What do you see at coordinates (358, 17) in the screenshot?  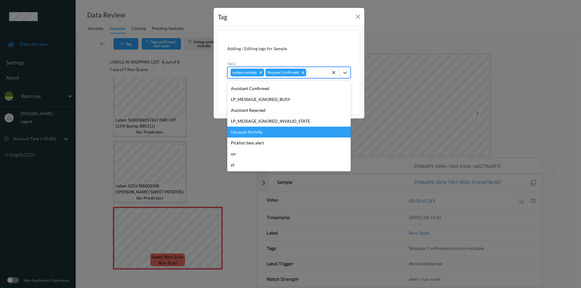 I see `button: Close` at bounding box center [358, 17].